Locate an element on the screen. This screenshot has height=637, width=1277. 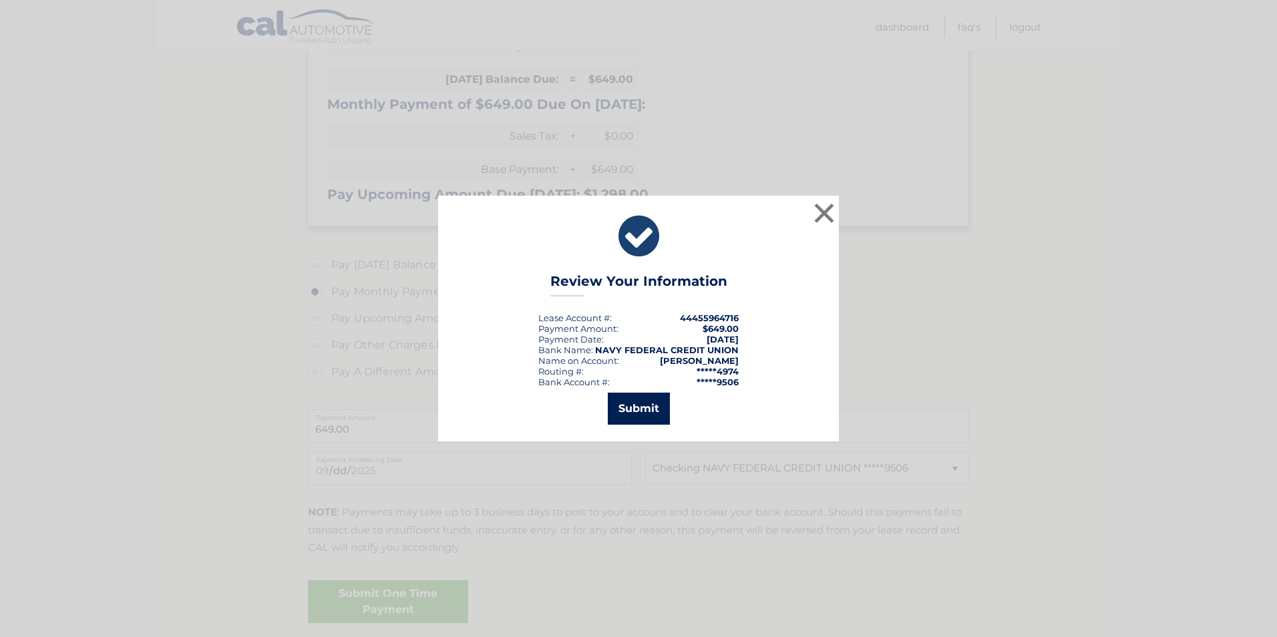
button: Submit is located at coordinates (638, 409).